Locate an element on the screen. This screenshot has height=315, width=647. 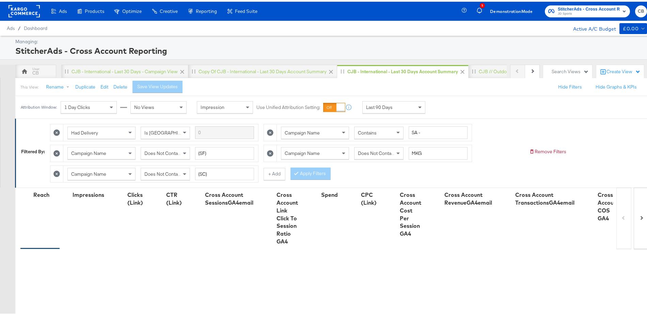
div: Filtered By: is located at coordinates (33, 150).